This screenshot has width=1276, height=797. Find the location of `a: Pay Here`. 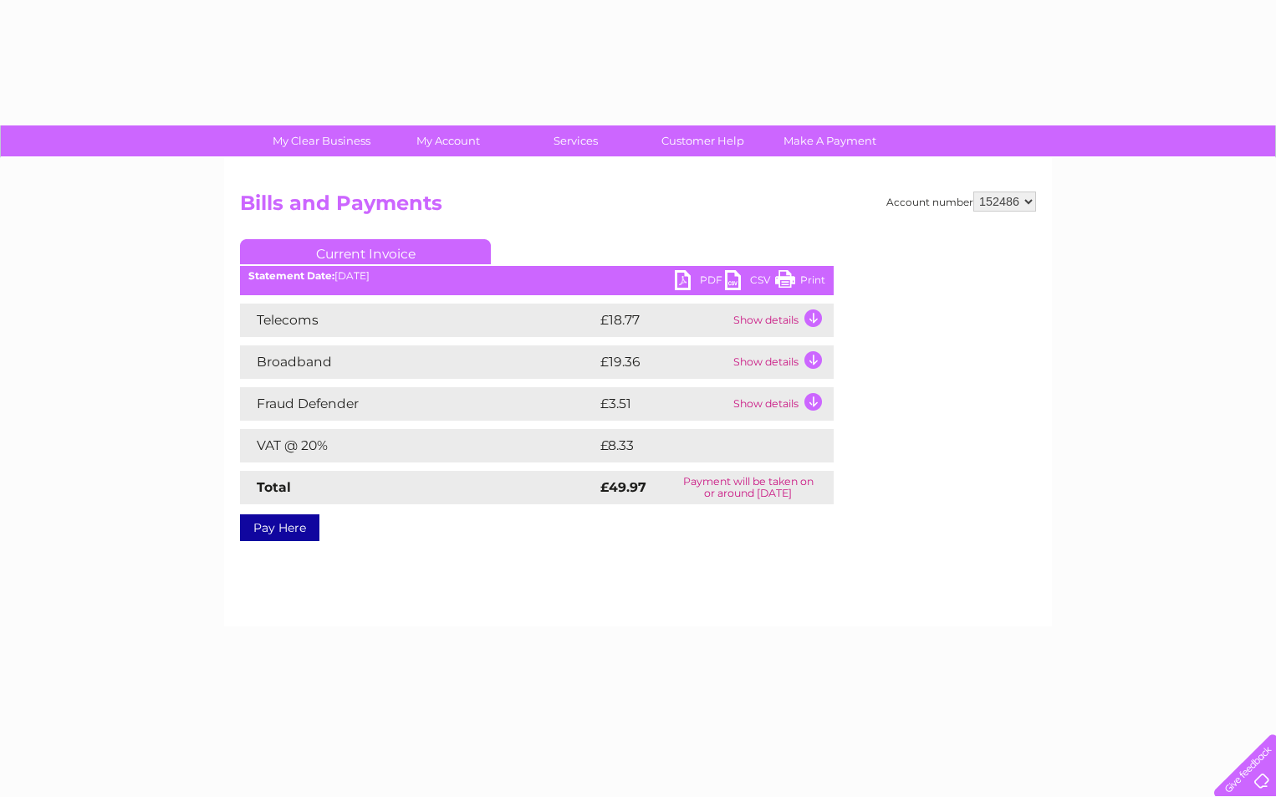

a: Pay Here is located at coordinates (279, 528).